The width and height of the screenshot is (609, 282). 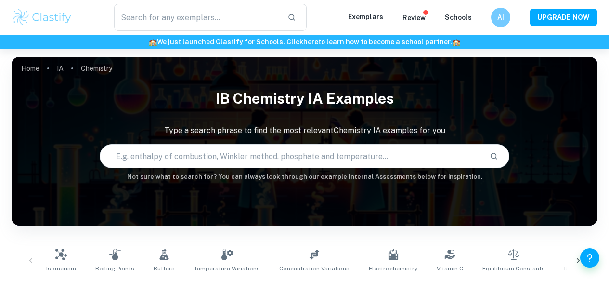 I want to click on input: Search for any exemplars..., so click(x=197, y=17).